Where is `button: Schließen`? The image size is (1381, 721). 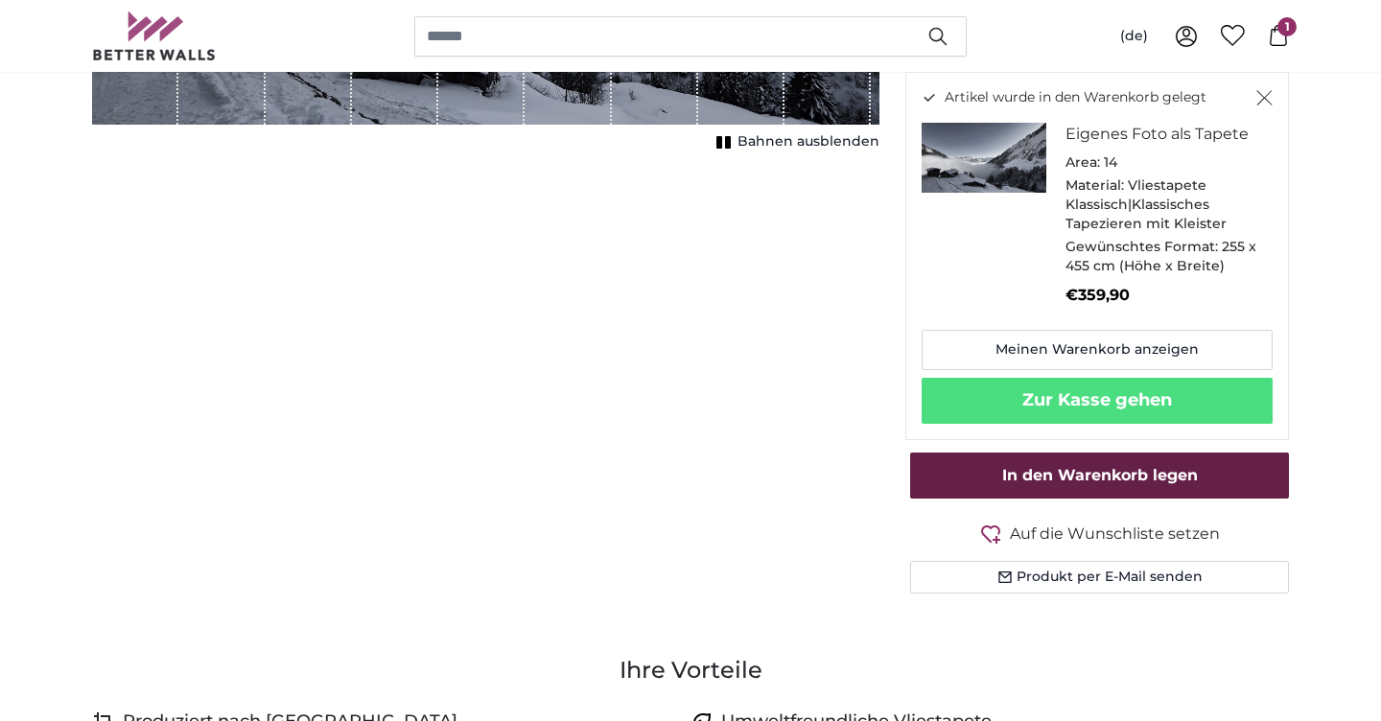 button: Schließen is located at coordinates (1264, 98).